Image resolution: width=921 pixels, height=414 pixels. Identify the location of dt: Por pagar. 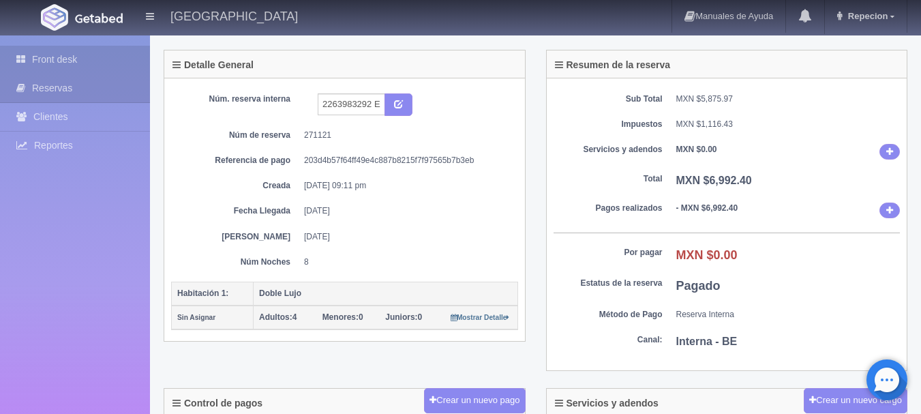
(608, 252).